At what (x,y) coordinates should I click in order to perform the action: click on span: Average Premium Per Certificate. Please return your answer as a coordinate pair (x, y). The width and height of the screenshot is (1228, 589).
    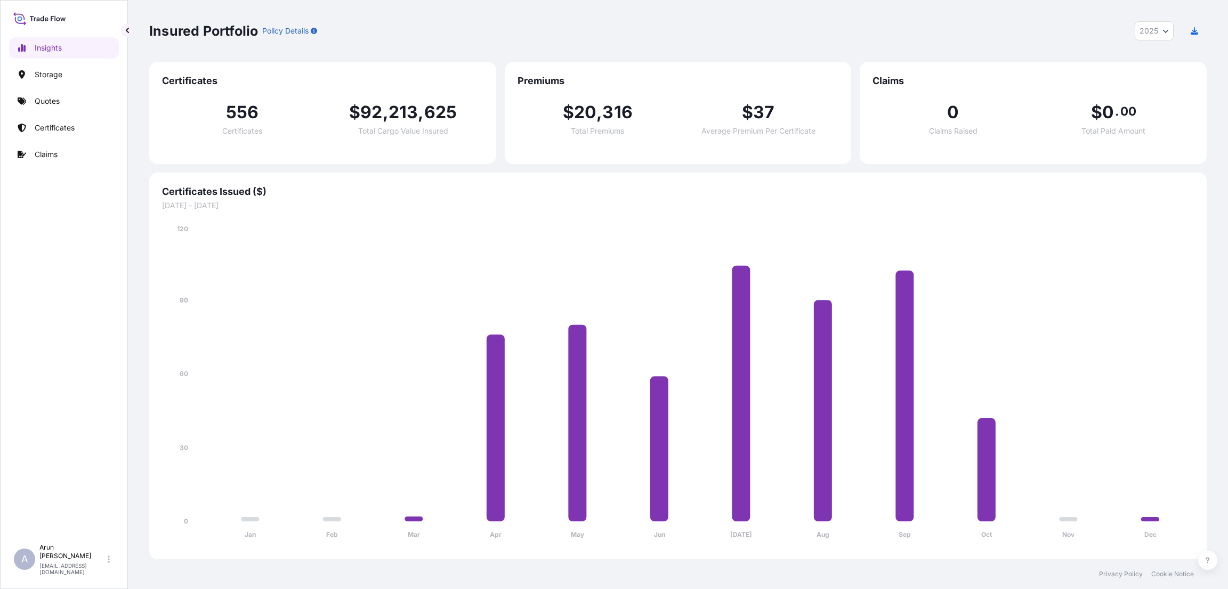
    Looking at the image, I should click on (758, 131).